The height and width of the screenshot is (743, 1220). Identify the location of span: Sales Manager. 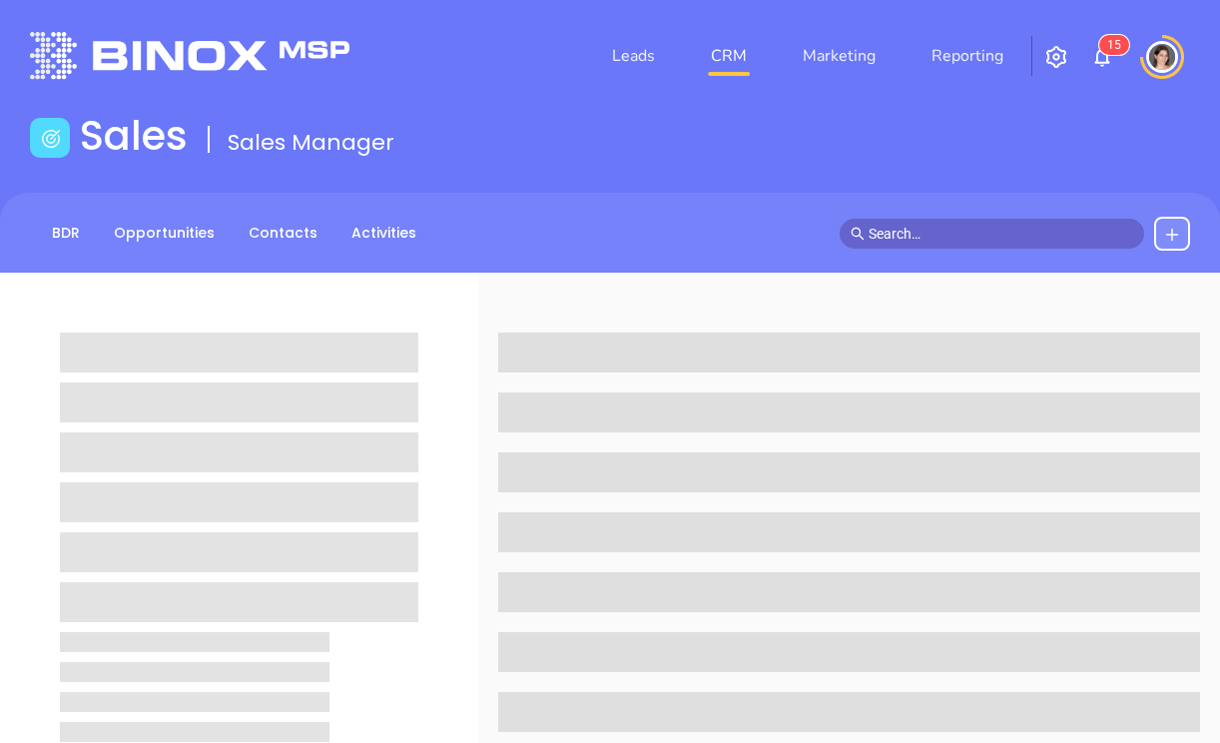
(310, 142).